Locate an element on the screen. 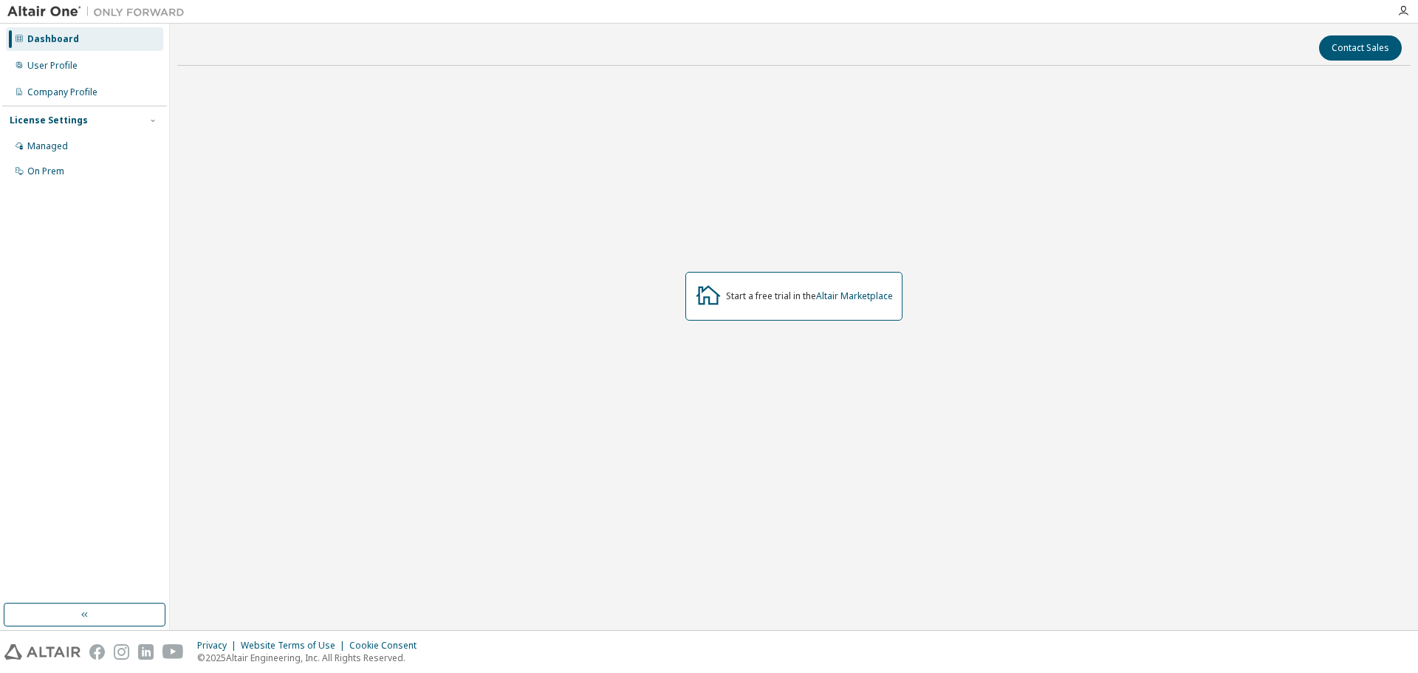 This screenshot has height=673, width=1418. div: Company Profile is located at coordinates (62, 92).